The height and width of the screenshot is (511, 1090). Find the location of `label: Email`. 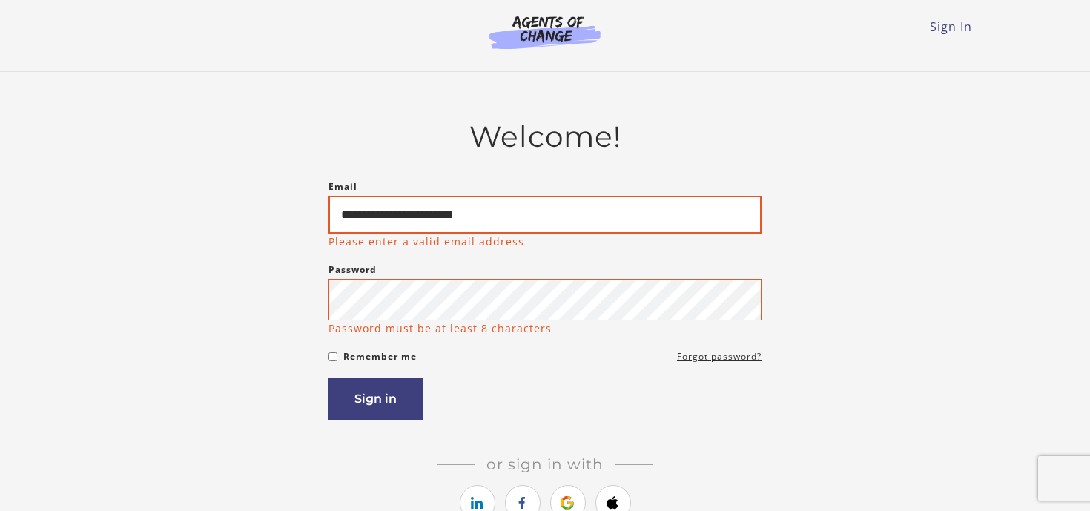

label: Email is located at coordinates (343, 187).